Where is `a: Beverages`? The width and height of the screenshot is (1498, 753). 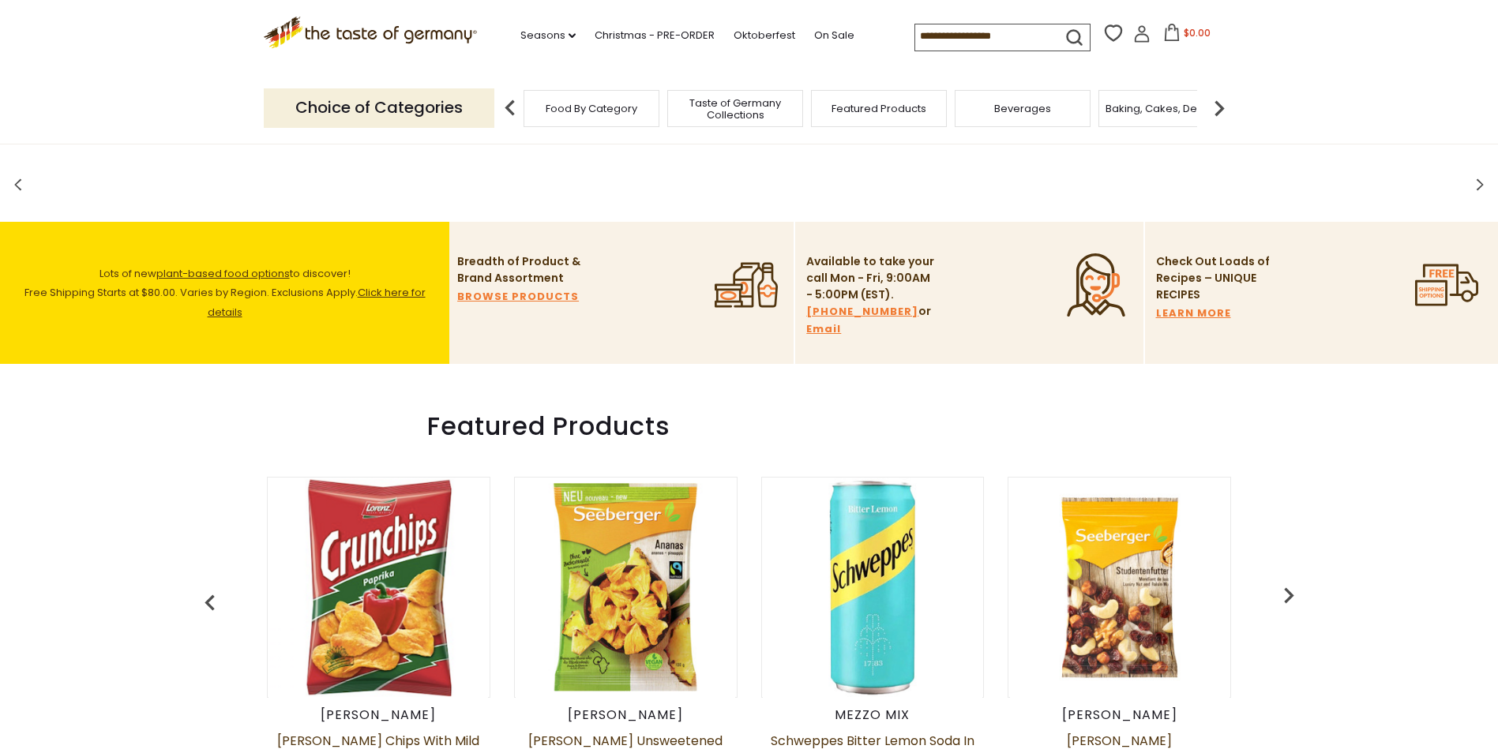
a: Beverages is located at coordinates (1022, 108).